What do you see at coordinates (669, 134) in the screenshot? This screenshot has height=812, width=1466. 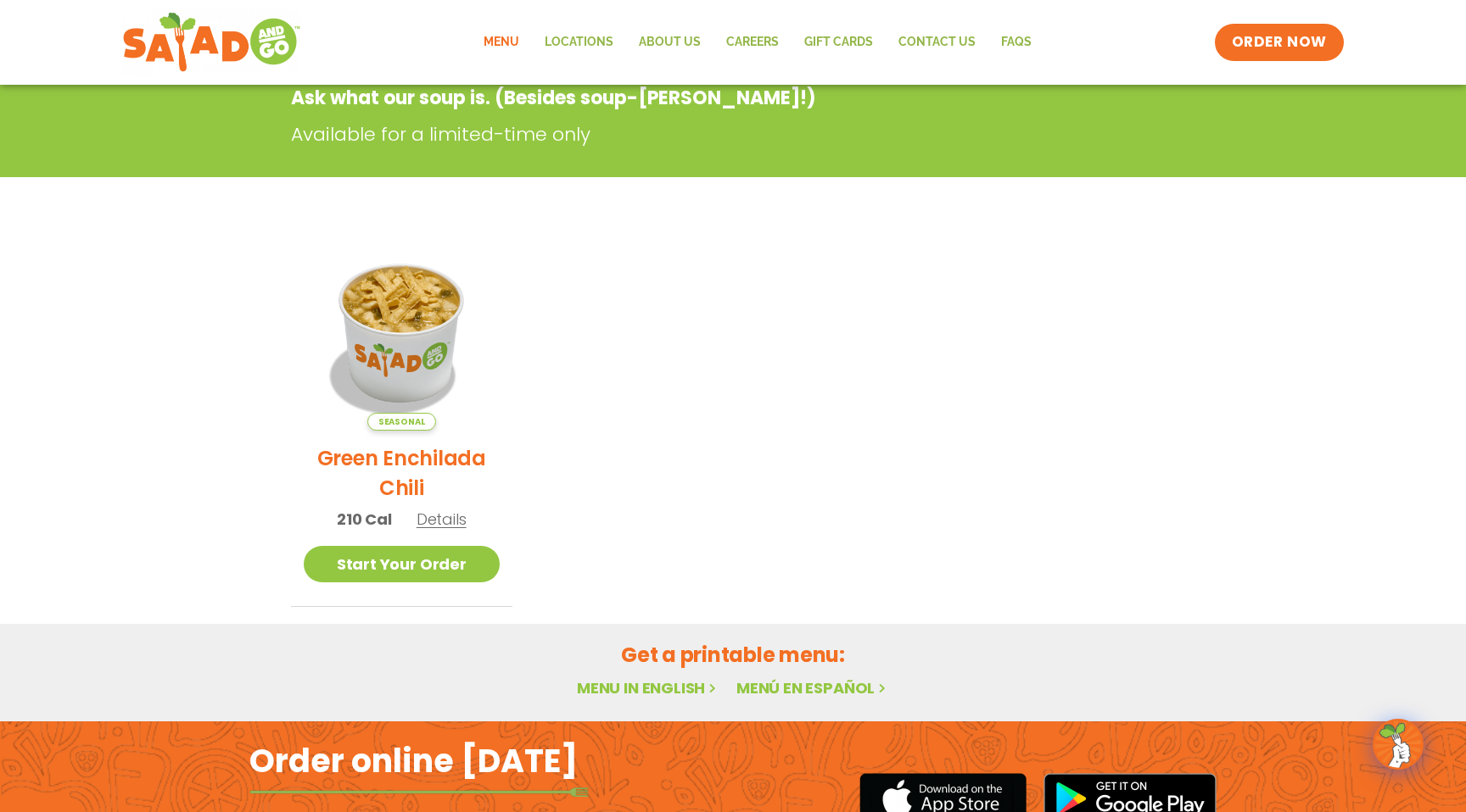 I see `p: Available for a limited-time only` at bounding box center [669, 134].